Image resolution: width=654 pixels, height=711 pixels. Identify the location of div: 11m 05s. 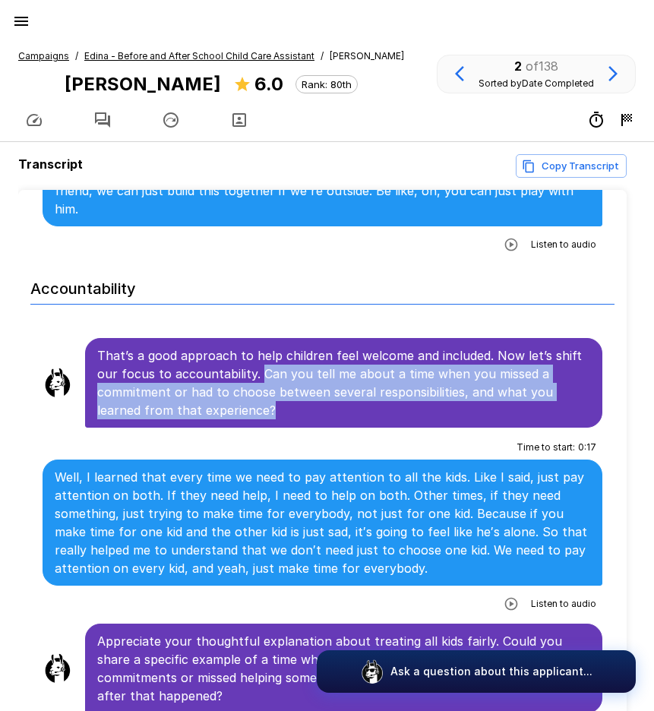
(597, 120).